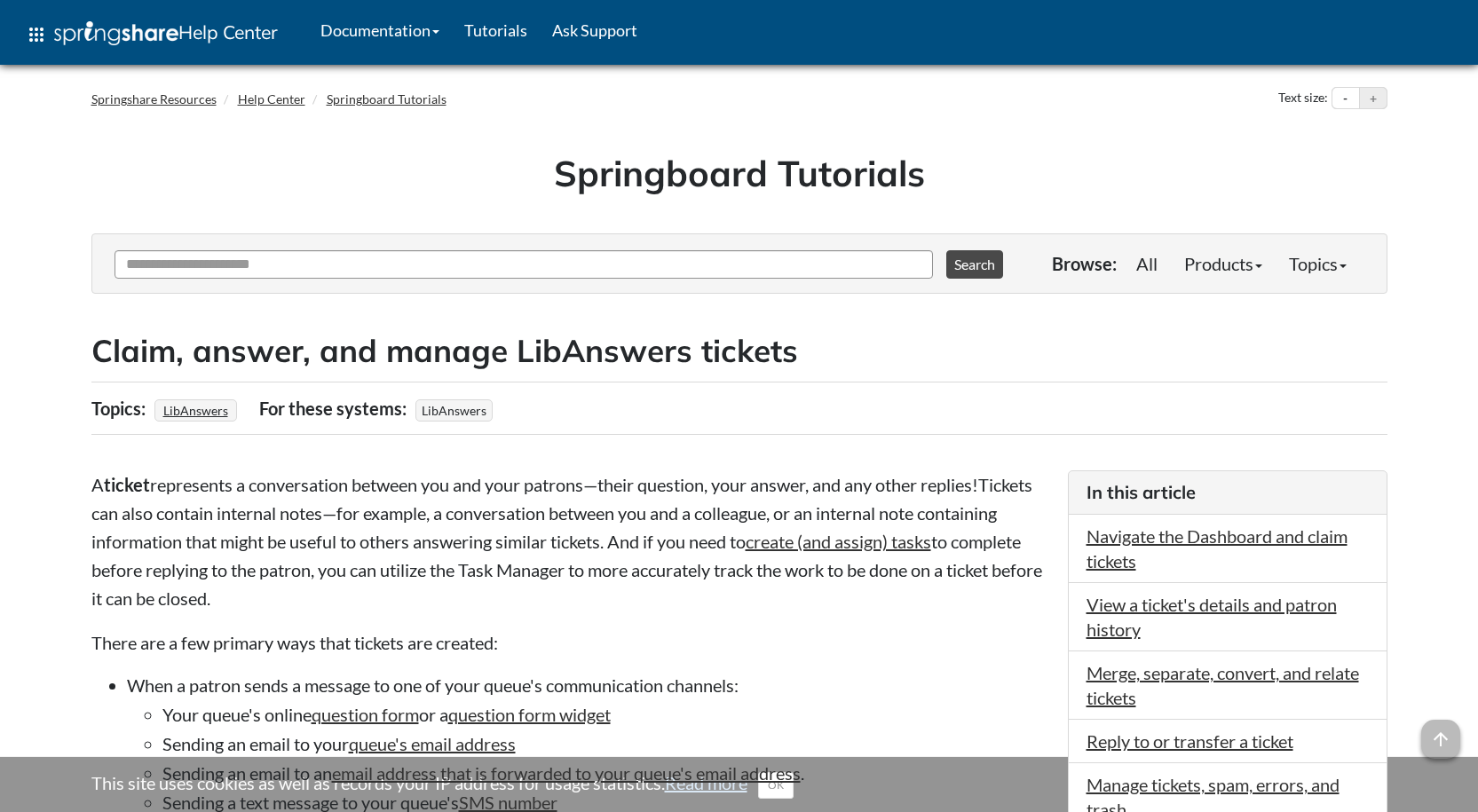  Describe the element at coordinates (595, 31) in the screenshot. I see `a: Ask Support` at that location.